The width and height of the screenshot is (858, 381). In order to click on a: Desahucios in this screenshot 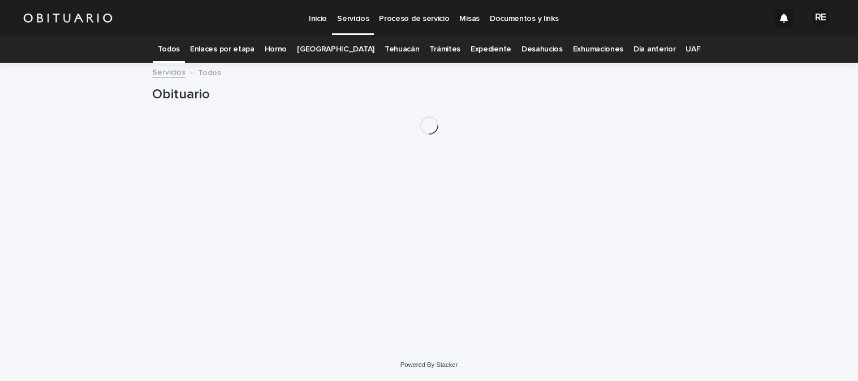, I will do `click(542, 49)`.